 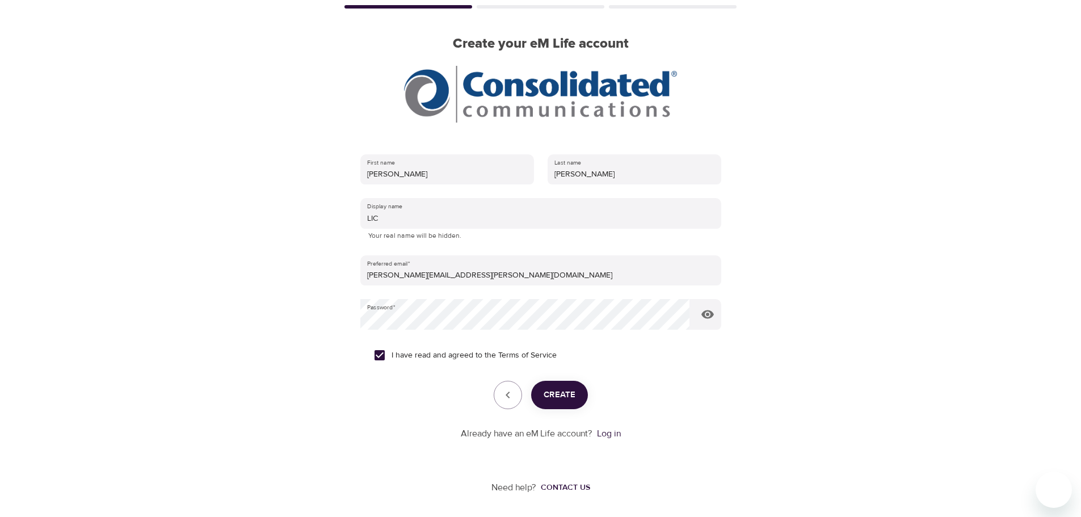 I want to click on h2: Create your eM Life account, so click(x=541, y=44).